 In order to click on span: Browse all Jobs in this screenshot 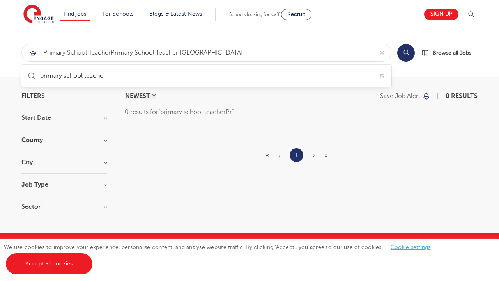, I will do `click(452, 53)`.